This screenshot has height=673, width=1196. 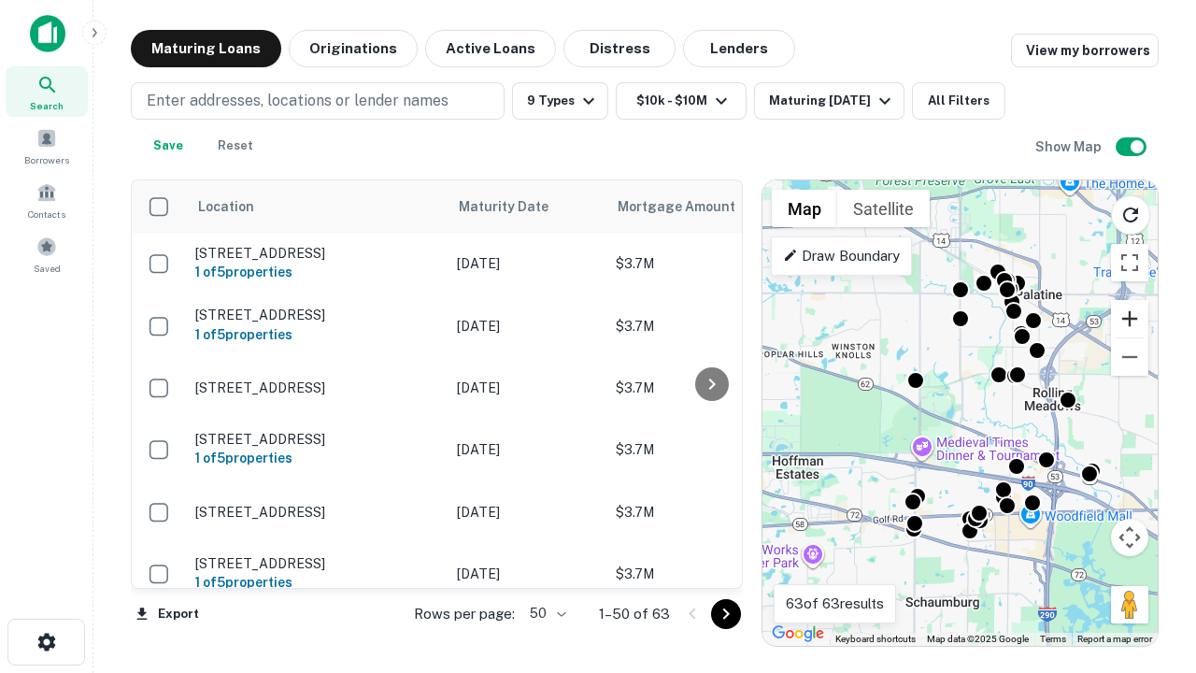 I want to click on div: Search, so click(x=47, y=92).